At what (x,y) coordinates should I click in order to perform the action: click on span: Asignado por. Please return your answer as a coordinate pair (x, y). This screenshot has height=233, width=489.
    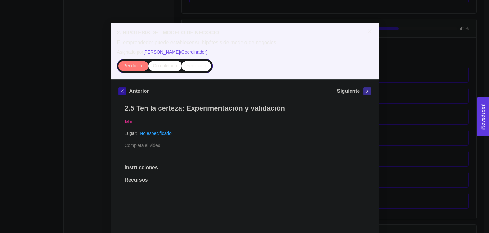
    Looking at the image, I should click on (245, 52).